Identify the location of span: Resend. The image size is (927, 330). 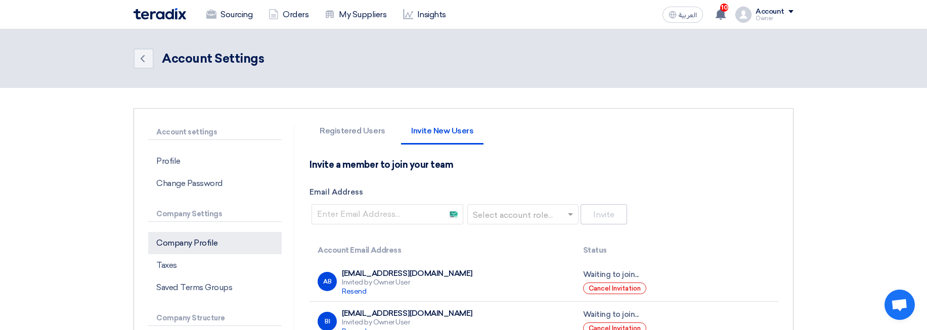
(354, 291).